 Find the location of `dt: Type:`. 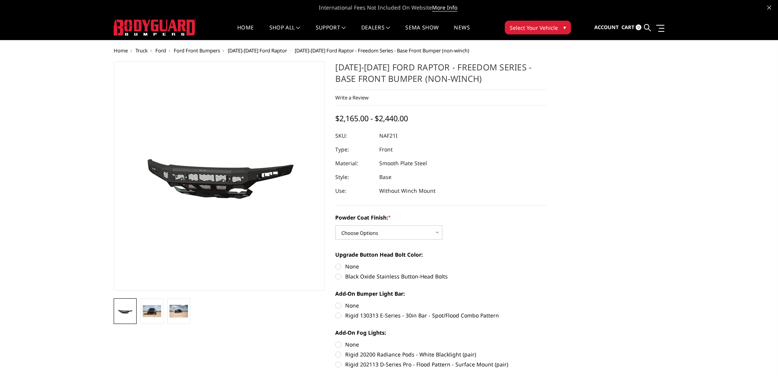

dt: Type: is located at coordinates (354, 150).